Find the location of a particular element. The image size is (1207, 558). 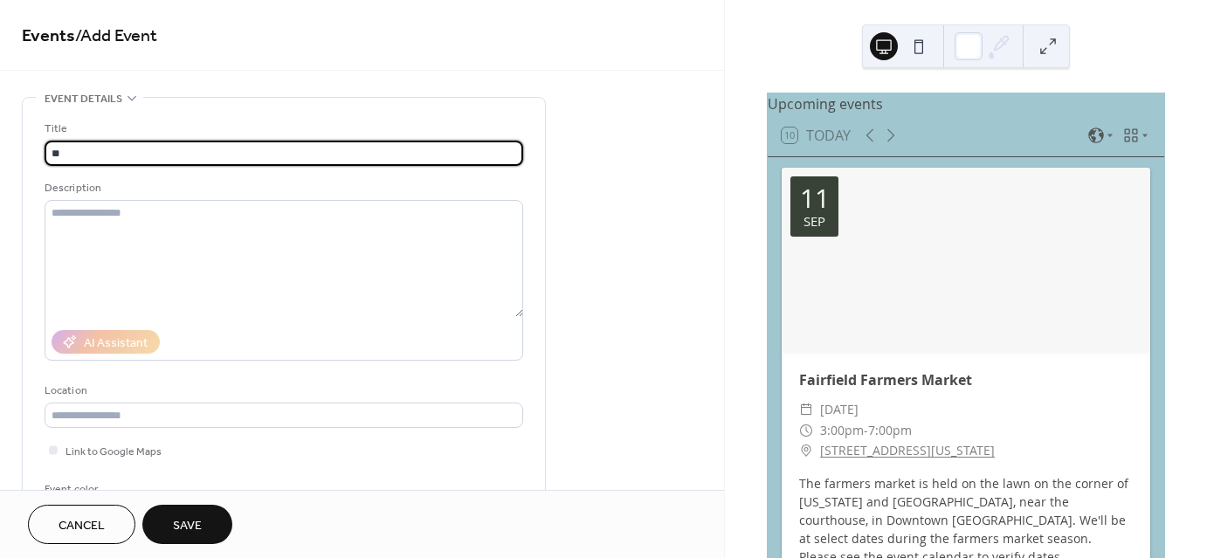

div: Sep is located at coordinates (814, 221).